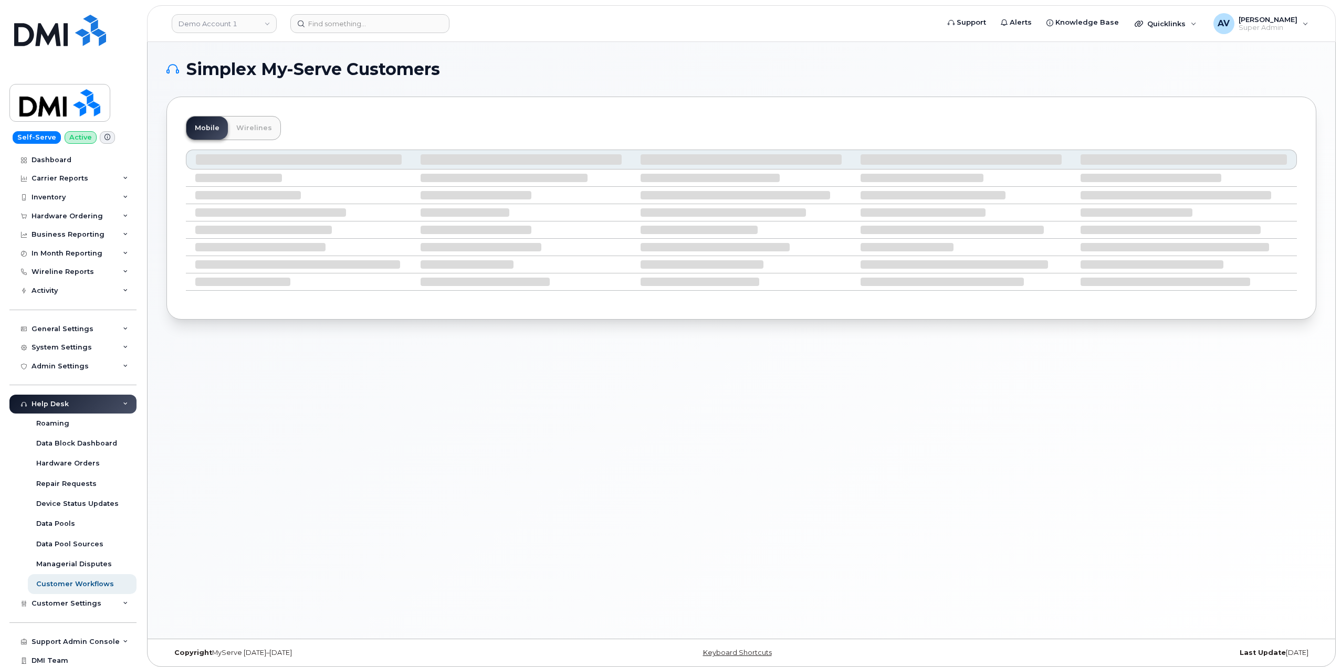 This screenshot has width=1341, height=667. Describe the element at coordinates (207, 128) in the screenshot. I see `a: Mobile` at that location.